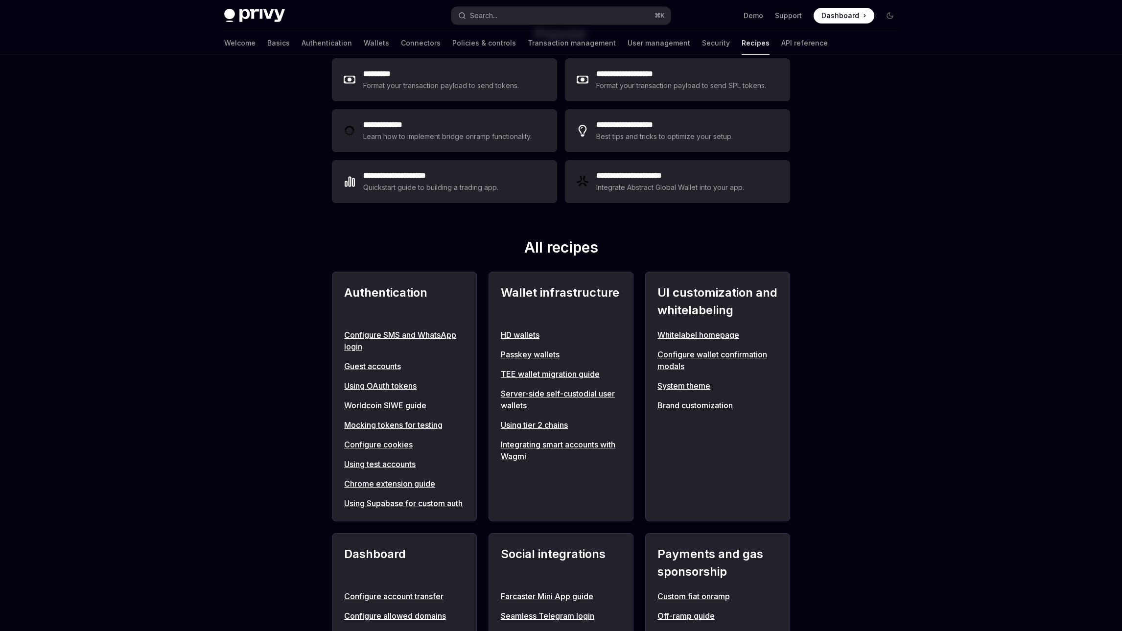 The height and width of the screenshot is (631, 1122). Describe the element at coordinates (561, 399) in the screenshot. I see `a: Server-side self-custodial user wallets` at that location.